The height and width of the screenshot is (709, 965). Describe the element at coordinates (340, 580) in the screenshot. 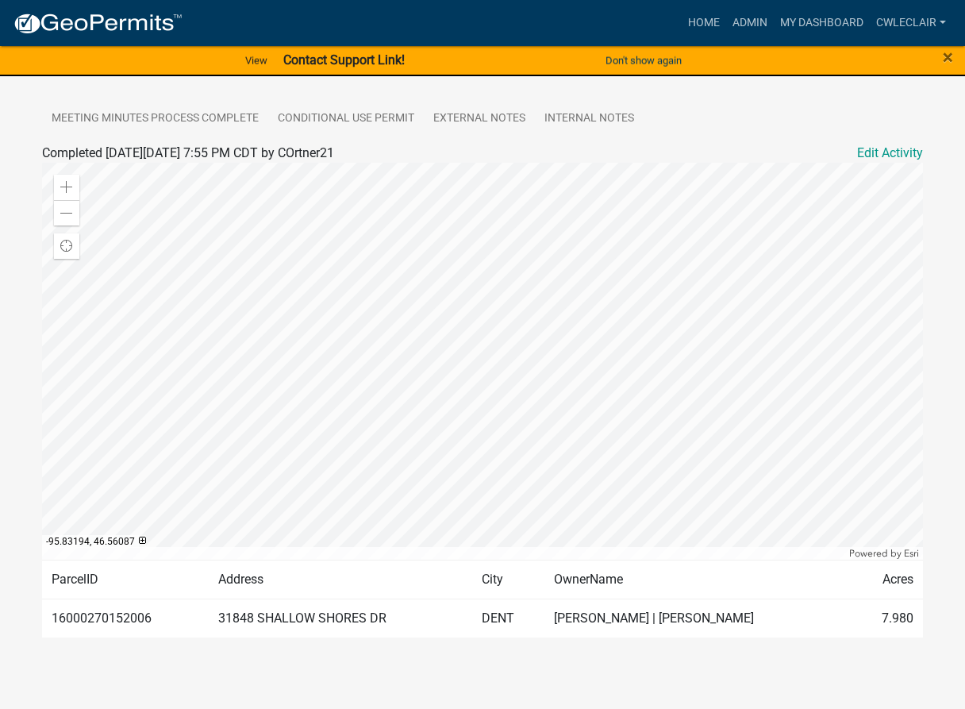

I see `td: Address` at that location.